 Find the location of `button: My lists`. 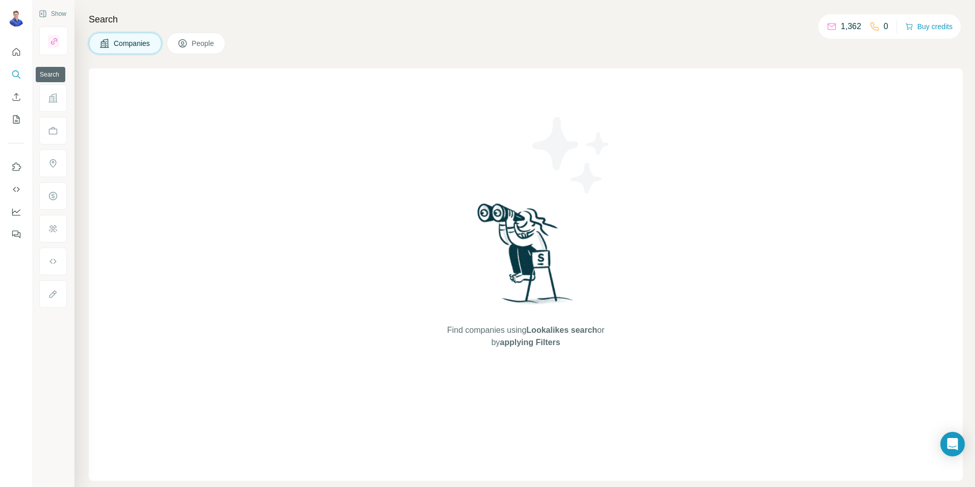

button: My lists is located at coordinates (16, 119).